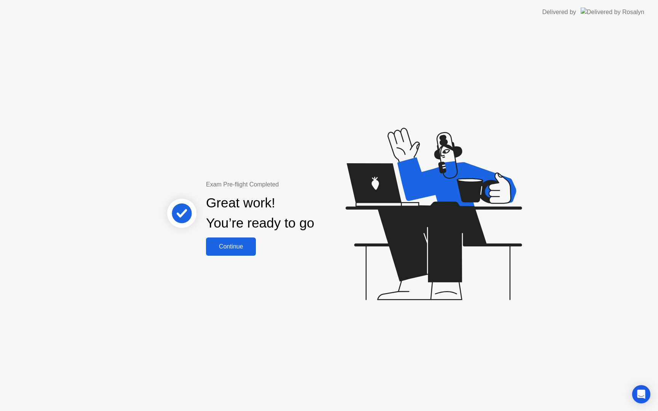 This screenshot has width=658, height=411. What do you see at coordinates (260, 213) in the screenshot?
I see `div: Great work! You’re ready to go` at bounding box center [260, 213].